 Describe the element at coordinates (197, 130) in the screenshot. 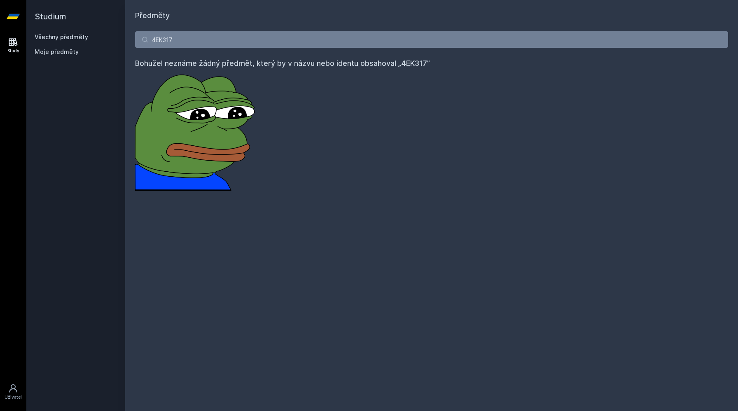

I see `img: error_picture.png` at that location.